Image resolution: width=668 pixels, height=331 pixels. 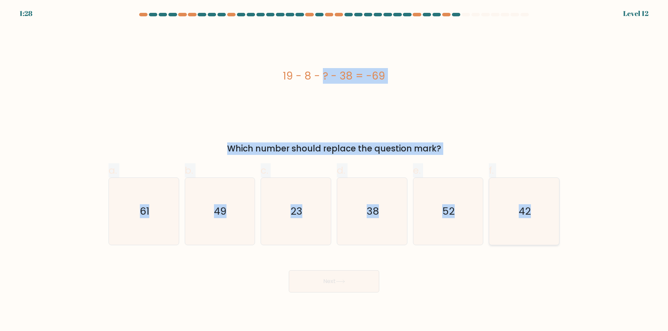 I want to click on text: 49, so click(x=220, y=212).